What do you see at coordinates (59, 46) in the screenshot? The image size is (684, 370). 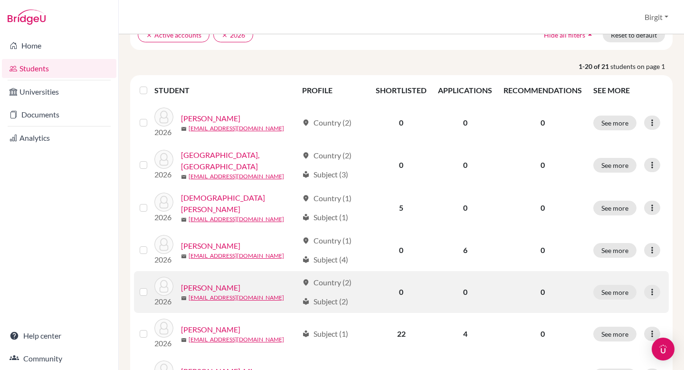 I see `a: Home` at bounding box center [59, 46].